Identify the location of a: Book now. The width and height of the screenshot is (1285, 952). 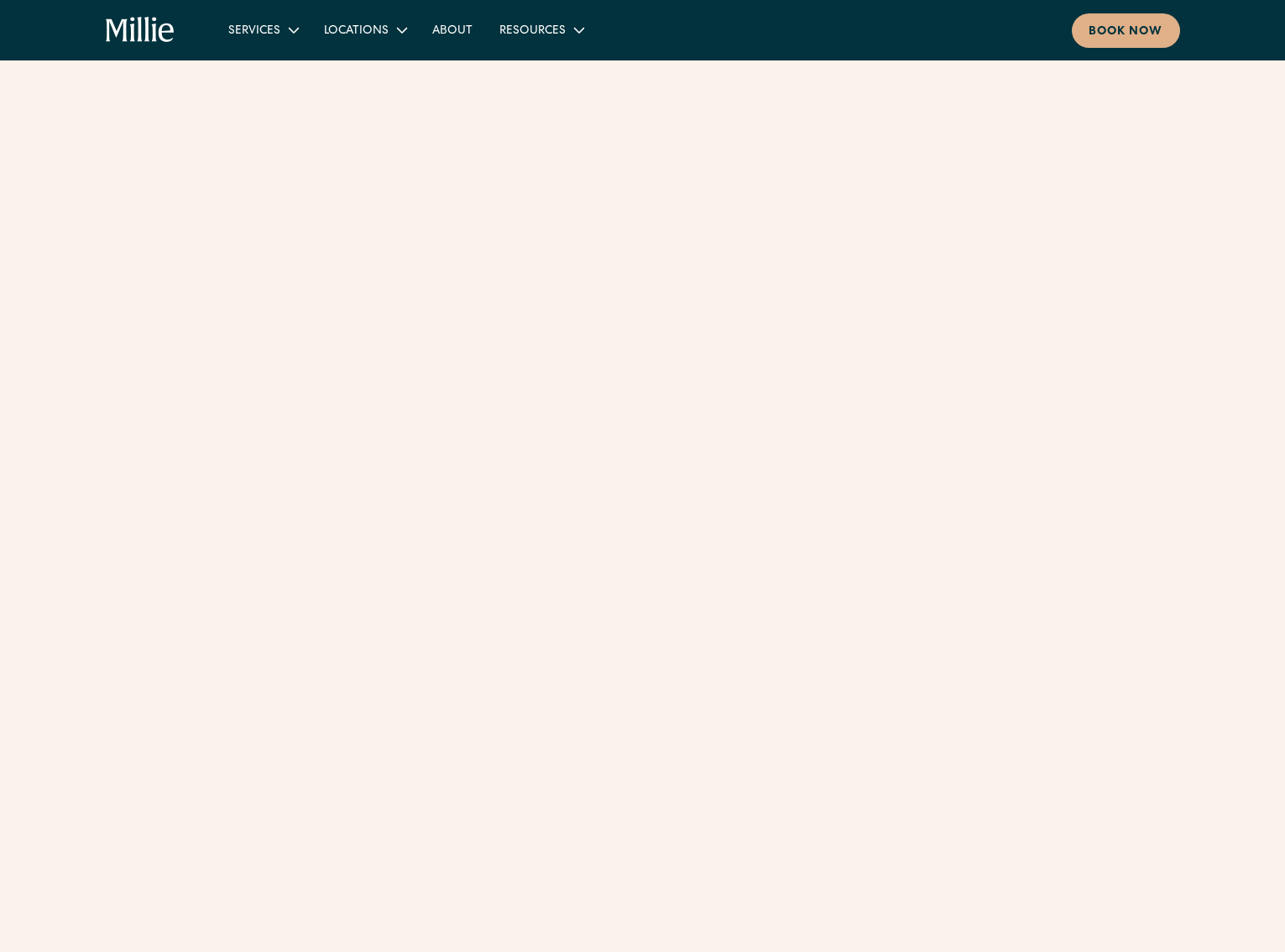
(1125, 30).